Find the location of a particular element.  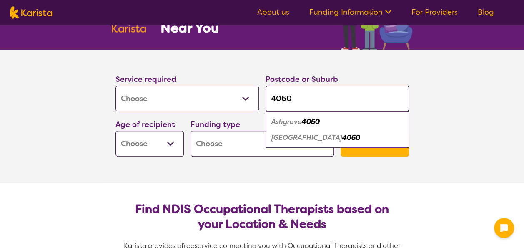

label: Funding type is located at coordinates (215, 124).